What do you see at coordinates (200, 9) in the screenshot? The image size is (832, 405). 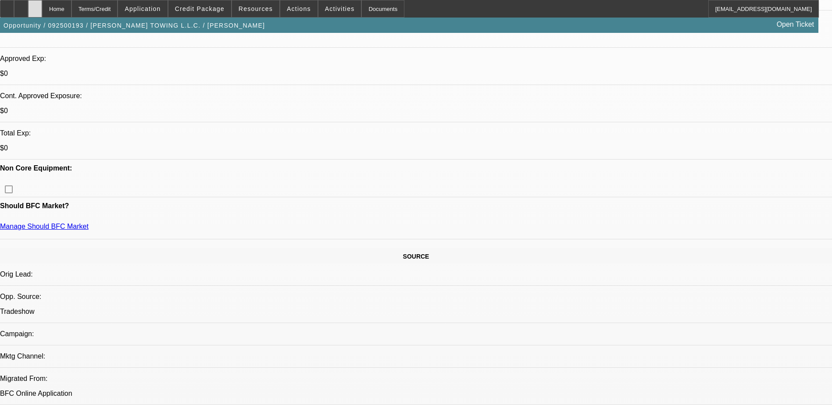 I see `button: Credit Package` at bounding box center [200, 9].